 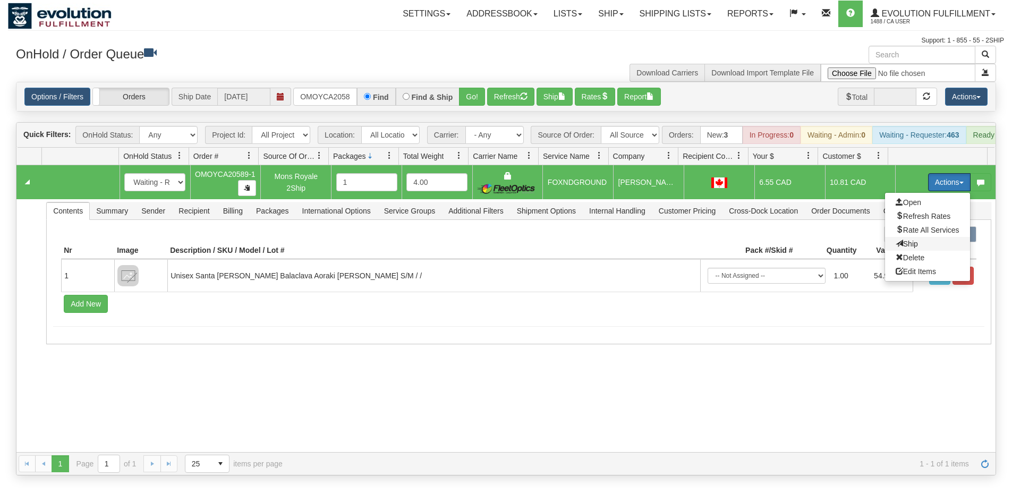 I want to click on button: Go!, so click(x=472, y=97).